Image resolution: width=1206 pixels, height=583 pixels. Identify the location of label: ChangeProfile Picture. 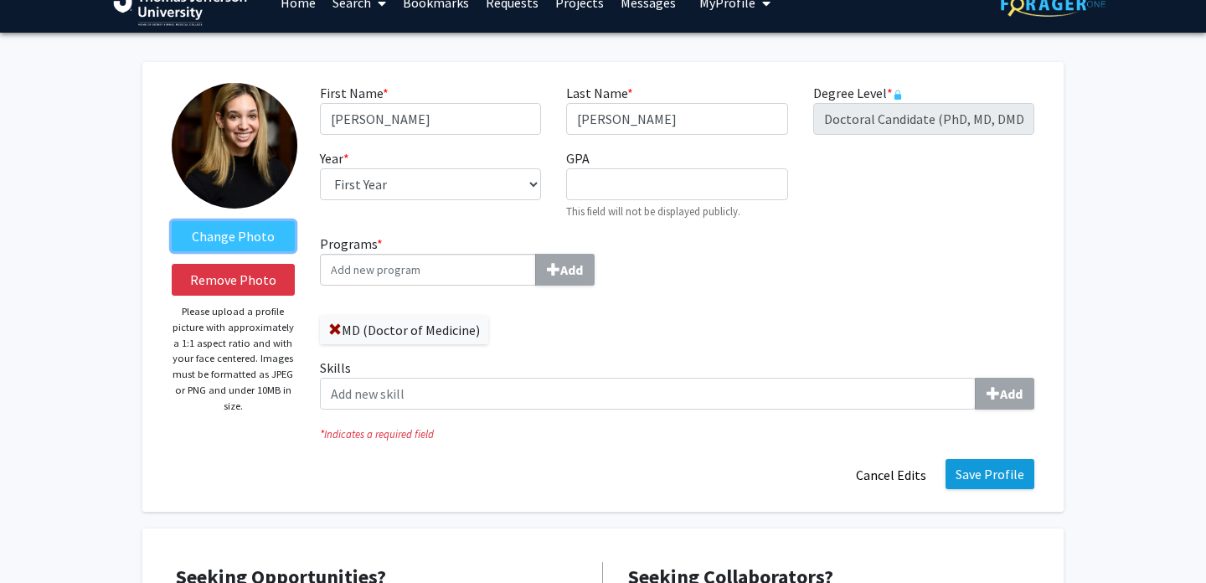
(233, 236).